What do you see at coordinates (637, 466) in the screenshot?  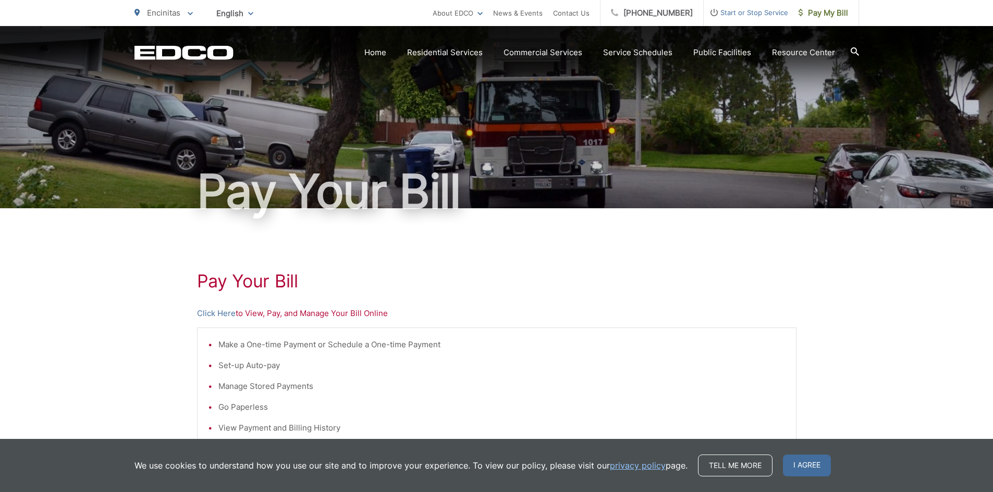 I see `a: privacy policy` at bounding box center [637, 466].